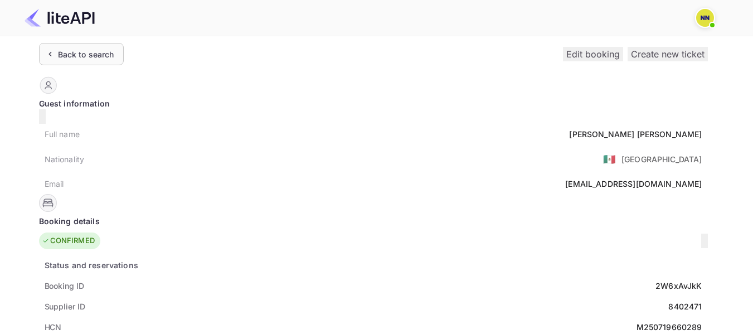 The image size is (753, 334). What do you see at coordinates (667, 54) in the screenshot?
I see `button: Create new ticket` at bounding box center [667, 54].